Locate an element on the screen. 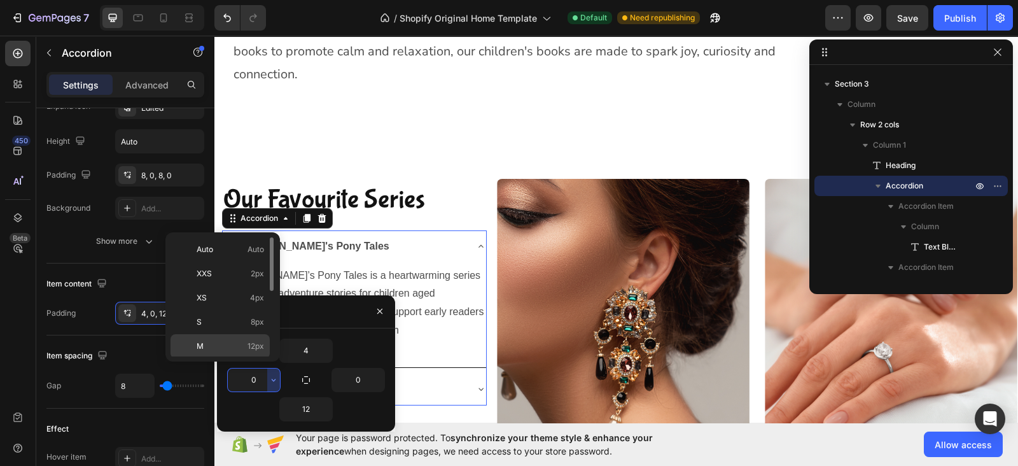 Image resolution: width=1018 pixels, height=466 pixels. div: Edited is located at coordinates (171, 108).